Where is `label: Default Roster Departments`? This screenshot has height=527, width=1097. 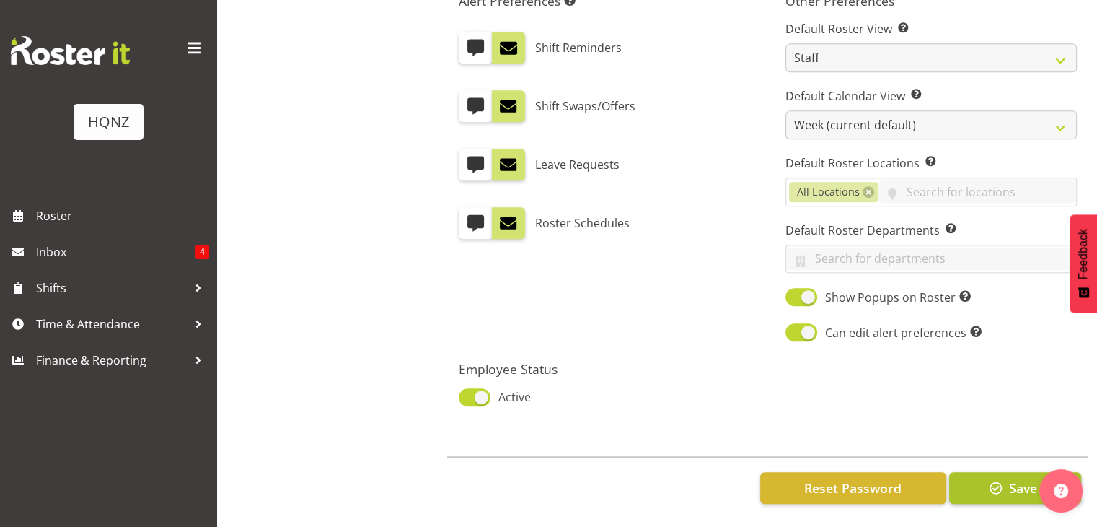
label: Default Roster Departments is located at coordinates (931, 230).